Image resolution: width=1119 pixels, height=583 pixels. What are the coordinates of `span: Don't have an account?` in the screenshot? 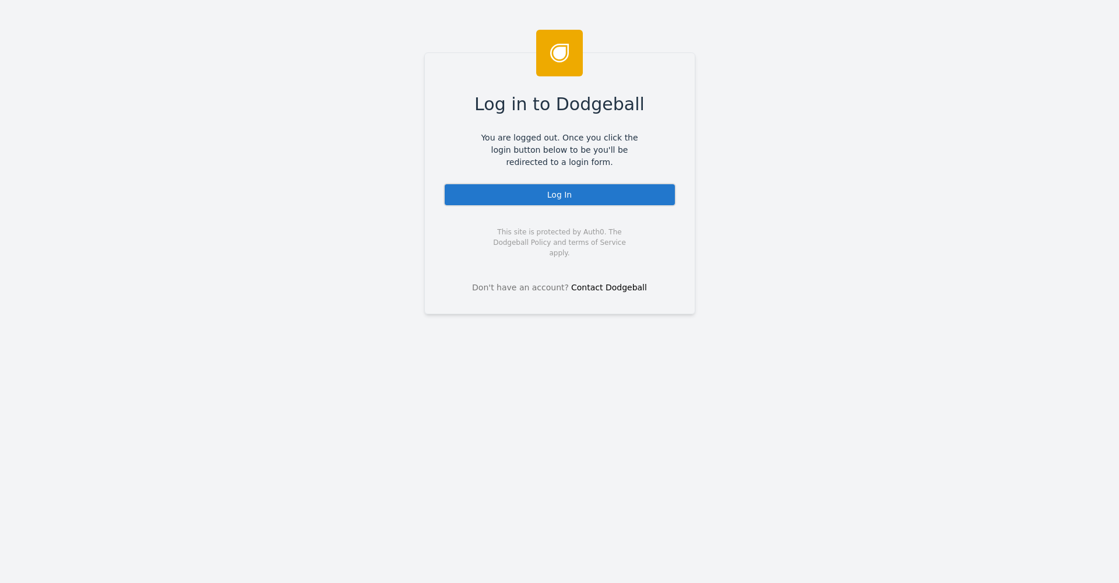 It's located at (521, 287).